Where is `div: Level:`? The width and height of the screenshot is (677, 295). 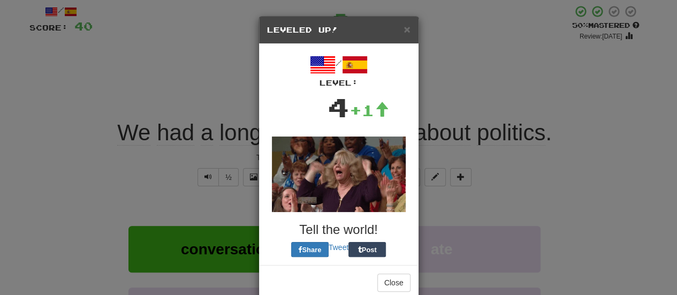 div: Level: is located at coordinates (339, 83).